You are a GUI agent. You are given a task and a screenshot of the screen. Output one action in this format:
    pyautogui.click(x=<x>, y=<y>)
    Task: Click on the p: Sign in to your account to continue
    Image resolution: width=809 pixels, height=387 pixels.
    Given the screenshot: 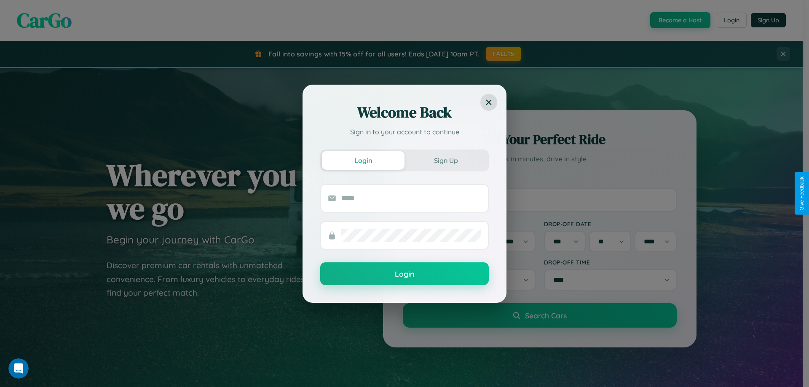 What is the action you would take?
    pyautogui.click(x=405, y=132)
    